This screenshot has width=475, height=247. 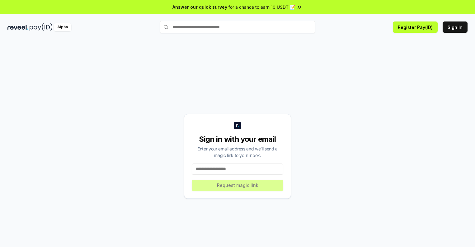 What do you see at coordinates (262, 7) in the screenshot?
I see `span: for a chance to earn 10 USDT 📝` at bounding box center [262, 7].